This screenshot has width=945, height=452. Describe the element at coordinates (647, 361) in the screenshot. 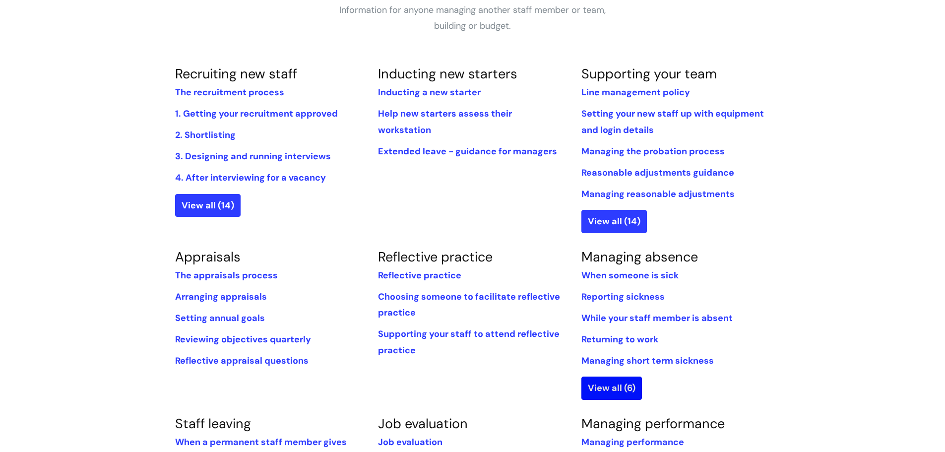

I see `a: Managing short term sickness` at that location.